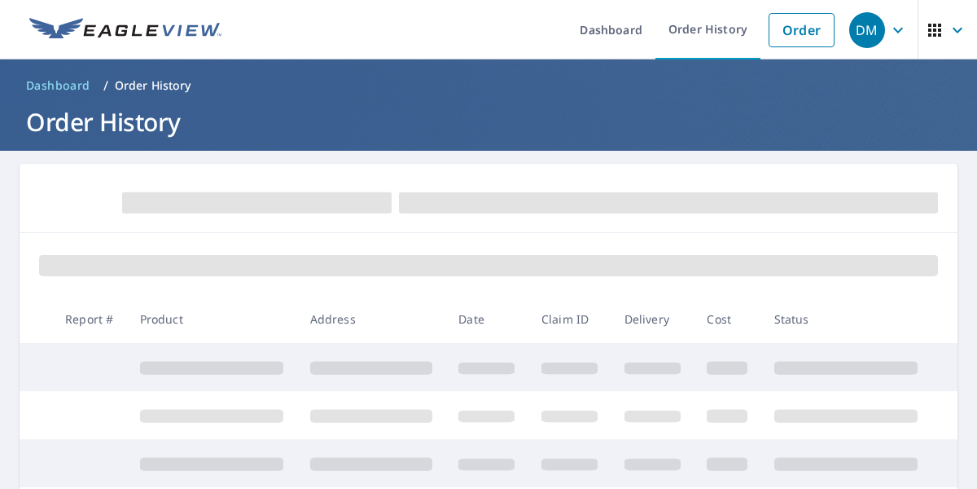  I want to click on div: DM, so click(867, 30).